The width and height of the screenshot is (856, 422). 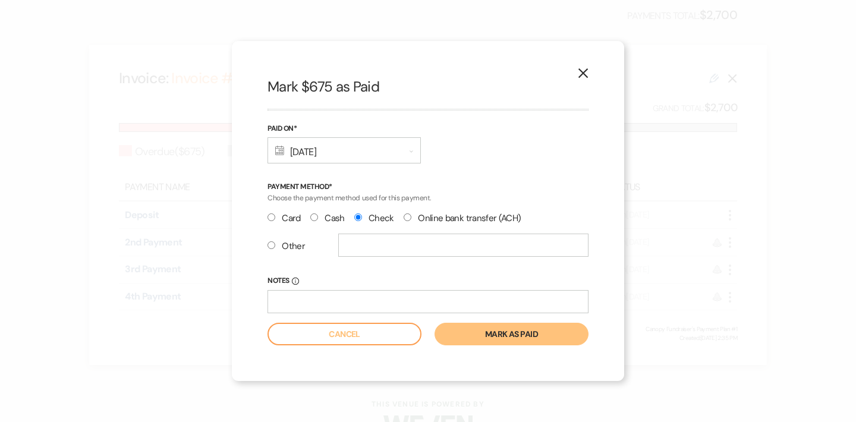 What do you see at coordinates (286, 246) in the screenshot?
I see `label: Other` at bounding box center [286, 246].